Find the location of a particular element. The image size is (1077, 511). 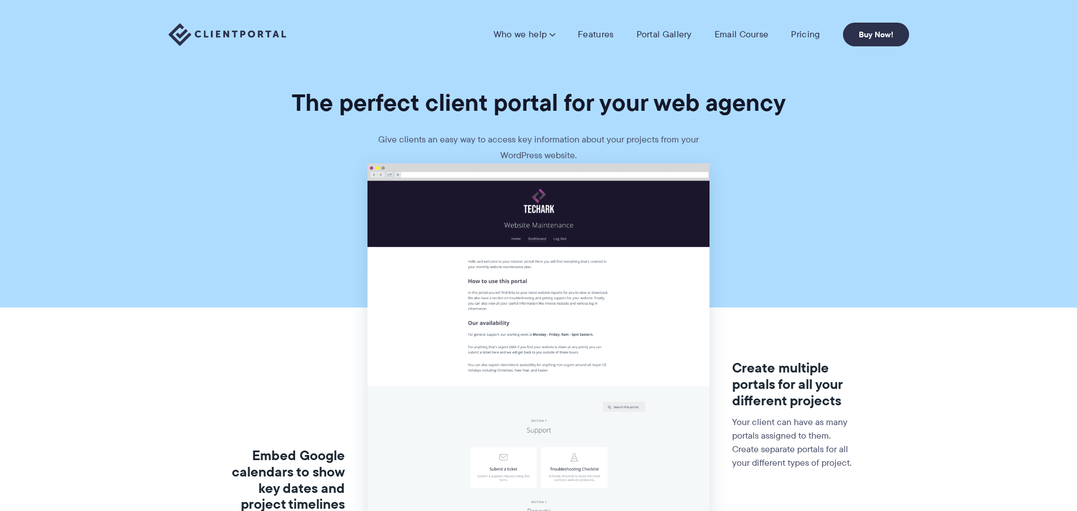

a: Who we help is located at coordinates (524, 34).